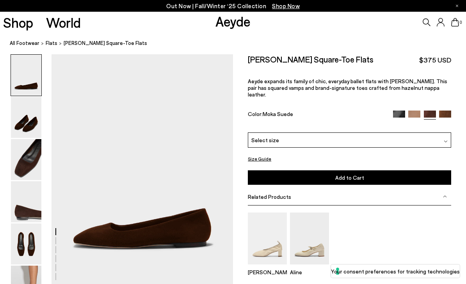 Image resolution: width=466 pixels, height=284 pixels. What do you see at coordinates (310, 238) in the screenshot?
I see `img: Aline Leather Mary-Jane Pumps` at bounding box center [310, 238].